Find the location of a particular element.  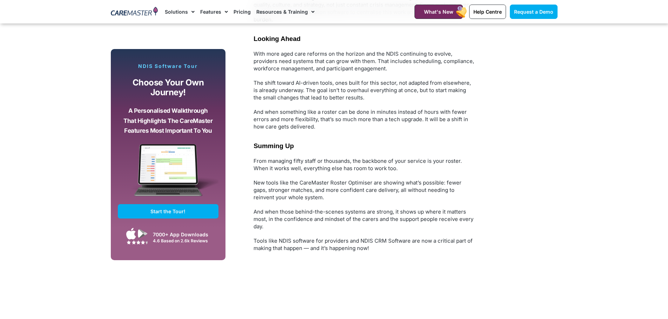

div: 7000+ App Downloads is located at coordinates (184, 235).